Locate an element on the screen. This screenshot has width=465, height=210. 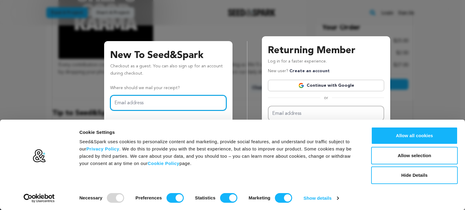
p: Checkout as a guest. You can also sign up for an account during checkout. is located at coordinates (168, 71).